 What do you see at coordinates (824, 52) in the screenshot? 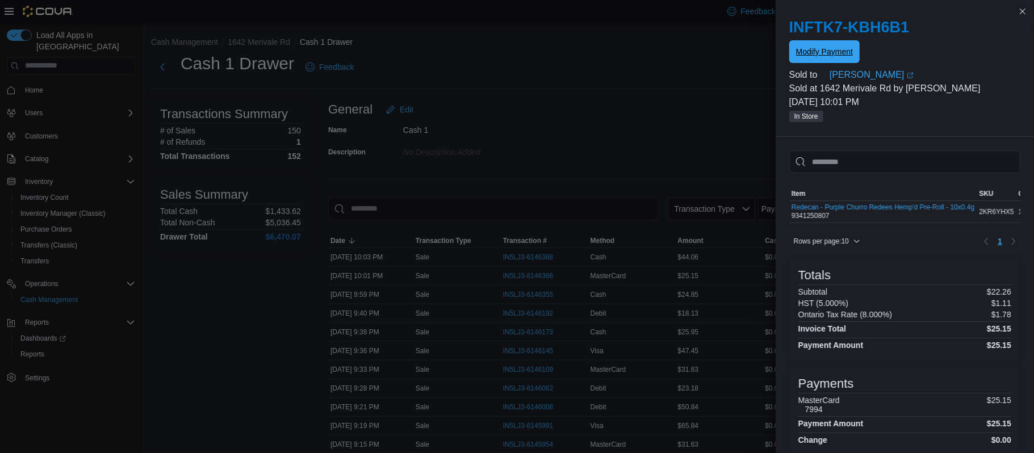
I see `button: Modify Payment` at bounding box center [824, 52].